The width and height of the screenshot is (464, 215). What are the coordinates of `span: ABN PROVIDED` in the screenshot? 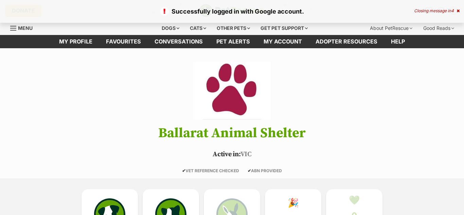 It's located at (265, 171).